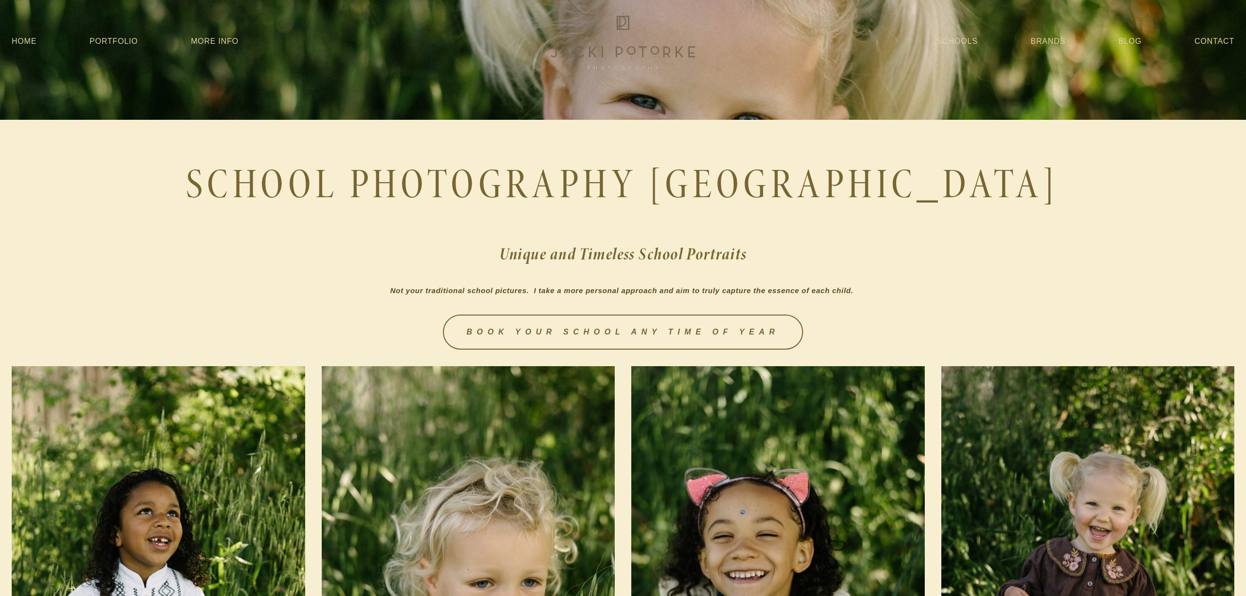  I want to click on img: Jacki Potorke Sacramento Family Photographer, so click(623, 41).